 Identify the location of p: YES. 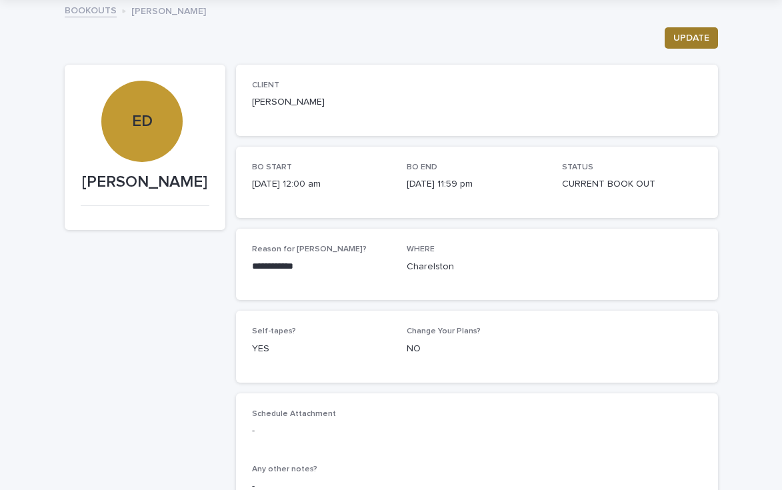
(321, 348).